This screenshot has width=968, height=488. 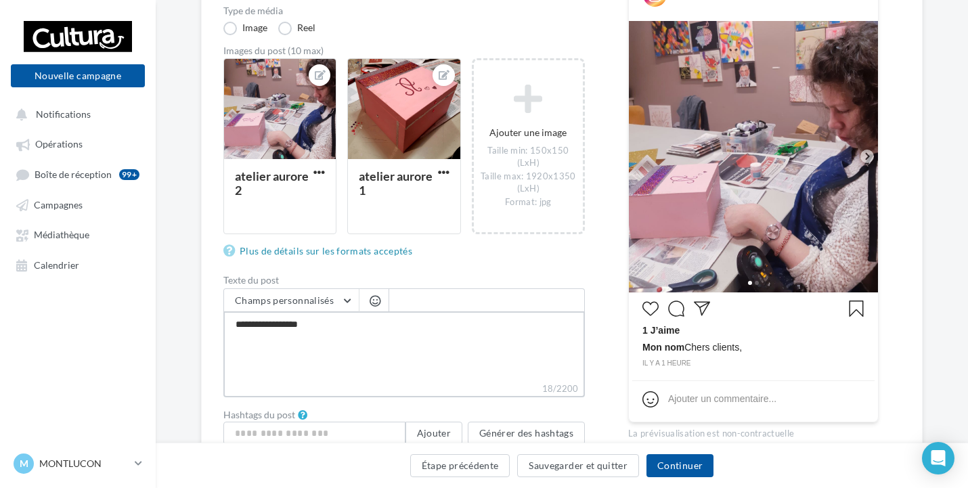 What do you see at coordinates (78, 234) in the screenshot?
I see `a: Médiathèque` at bounding box center [78, 234].